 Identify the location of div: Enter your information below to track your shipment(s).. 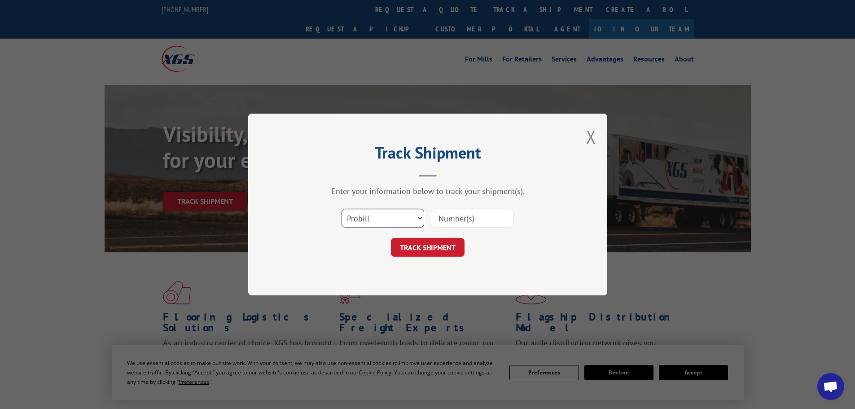
(428, 191).